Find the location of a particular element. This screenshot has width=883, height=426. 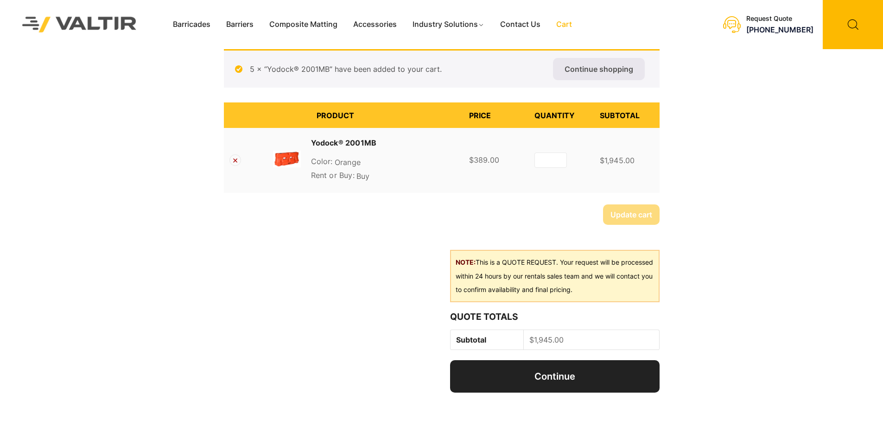

th: Price is located at coordinates (496, 115).